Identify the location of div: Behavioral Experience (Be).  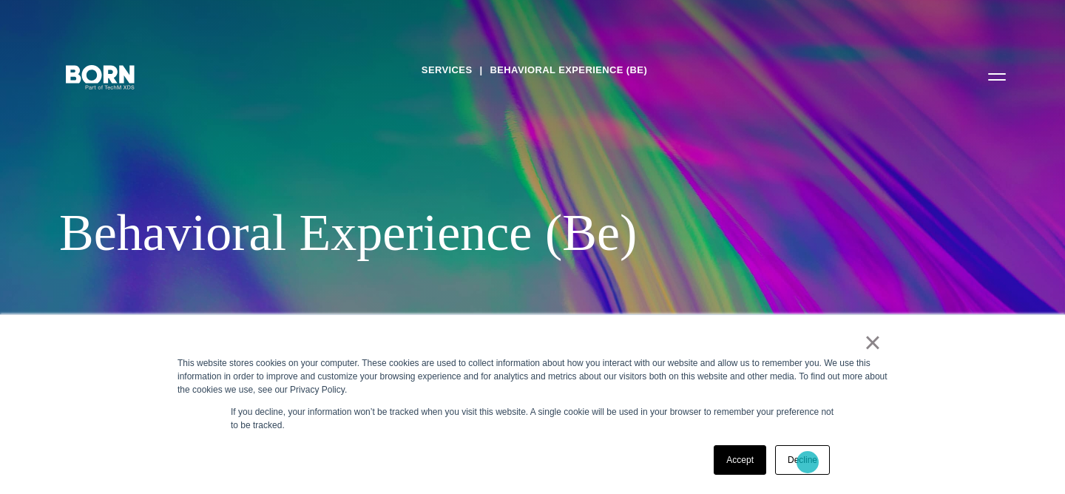
(481, 233).